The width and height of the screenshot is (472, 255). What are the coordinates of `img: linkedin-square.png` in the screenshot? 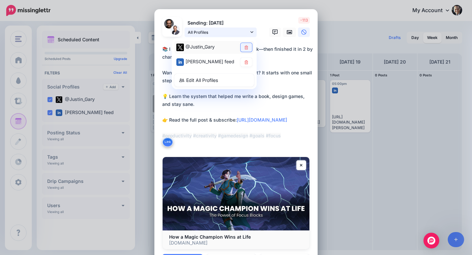 It's located at (180, 62).